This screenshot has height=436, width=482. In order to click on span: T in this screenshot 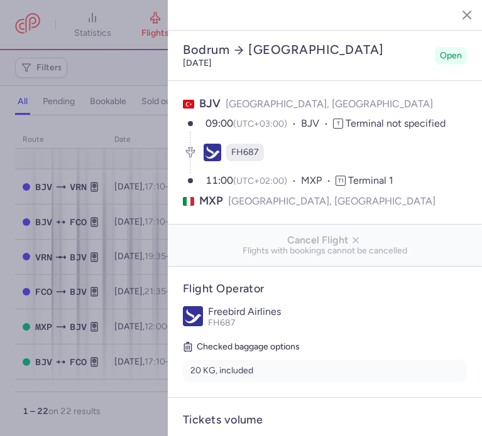, I will do `click(338, 124)`.